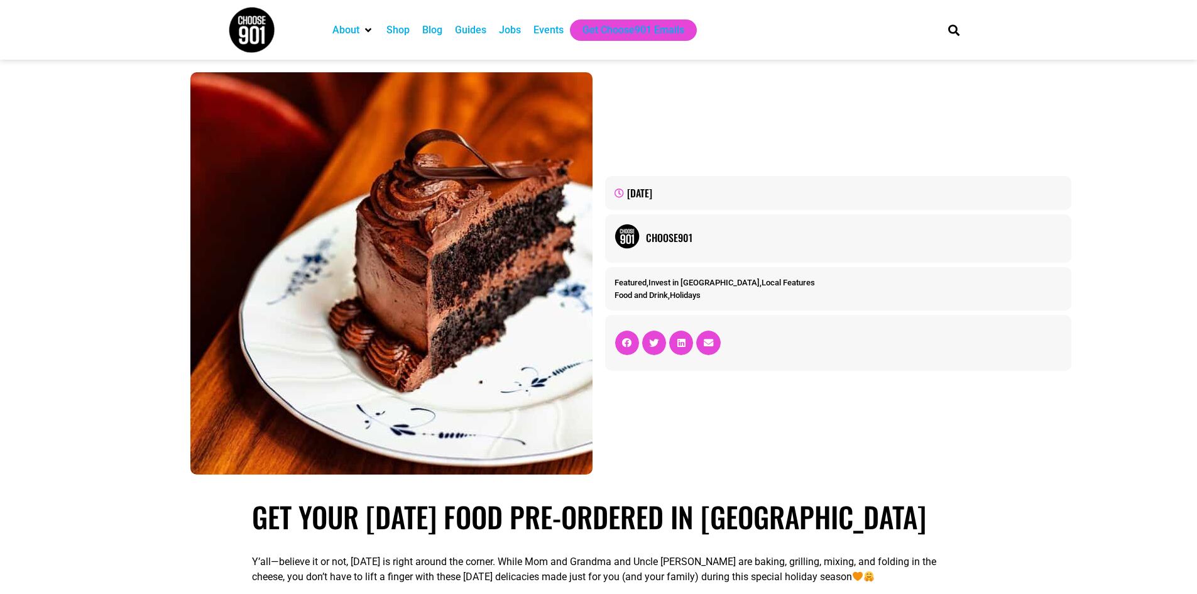  What do you see at coordinates (854, 238) in the screenshot?
I see `a: Choose901` at bounding box center [854, 238].